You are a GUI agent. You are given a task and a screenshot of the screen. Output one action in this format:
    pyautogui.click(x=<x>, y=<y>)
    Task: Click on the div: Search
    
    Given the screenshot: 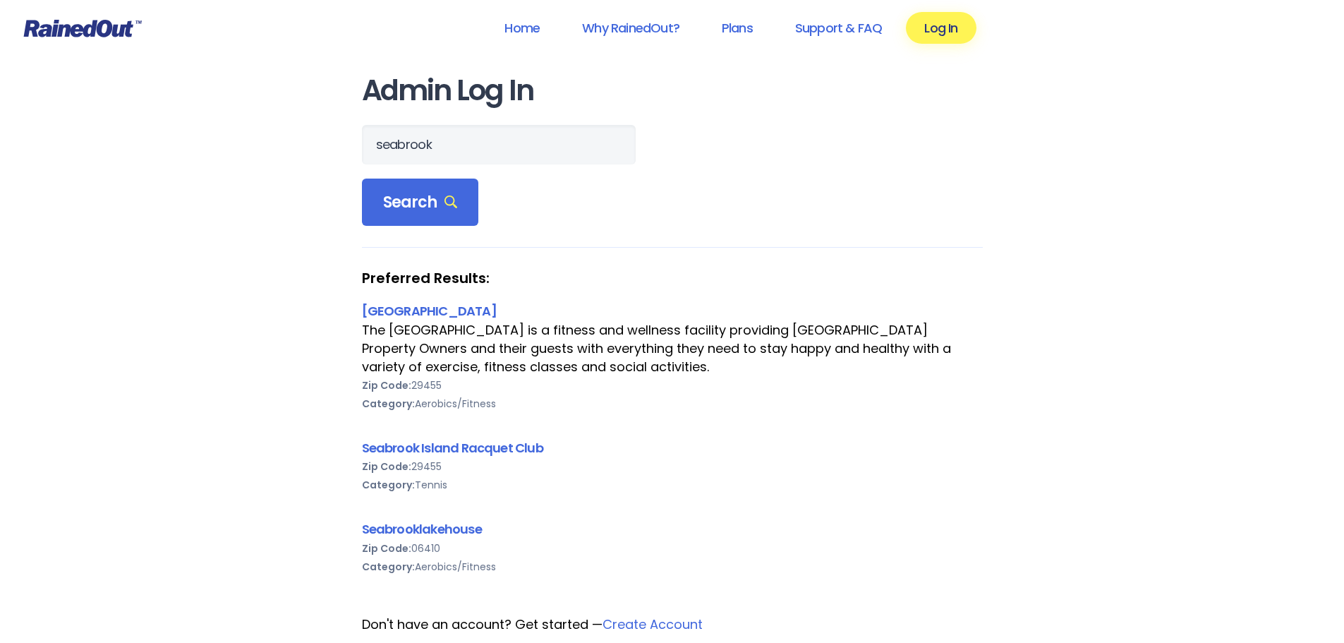 What is the action you would take?
    pyautogui.click(x=421, y=203)
    